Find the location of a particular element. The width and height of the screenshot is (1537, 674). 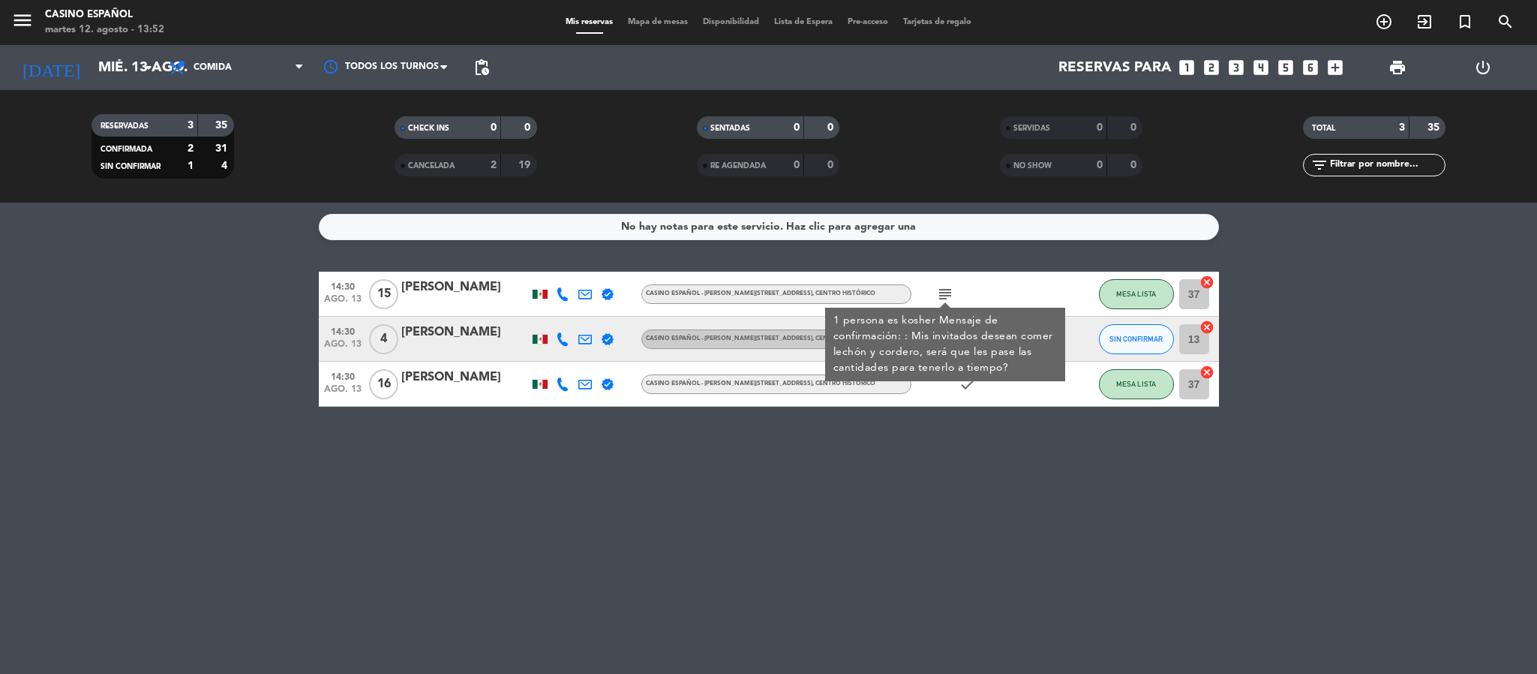

i: search is located at coordinates (1506, 22).